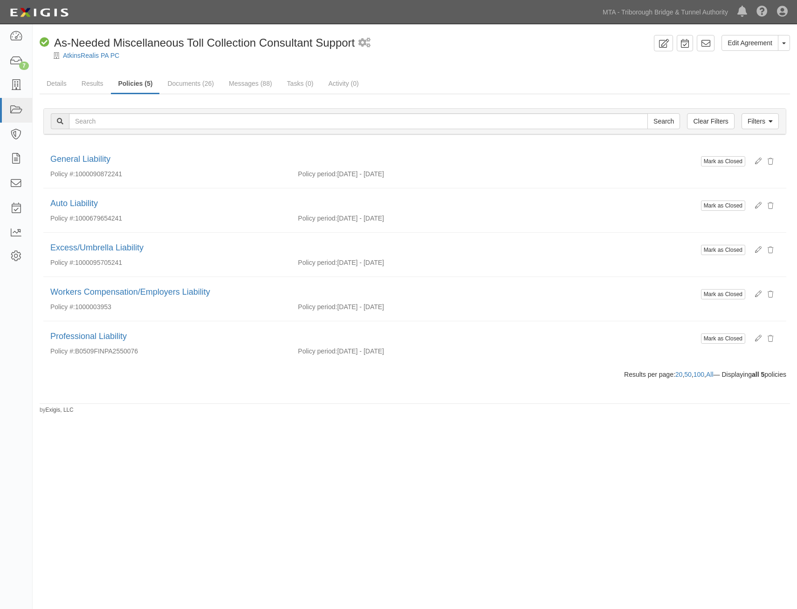 The image size is (797, 609). Describe the element at coordinates (167, 351) in the screenshot. I see `div: B0509FINPA2550076` at that location.